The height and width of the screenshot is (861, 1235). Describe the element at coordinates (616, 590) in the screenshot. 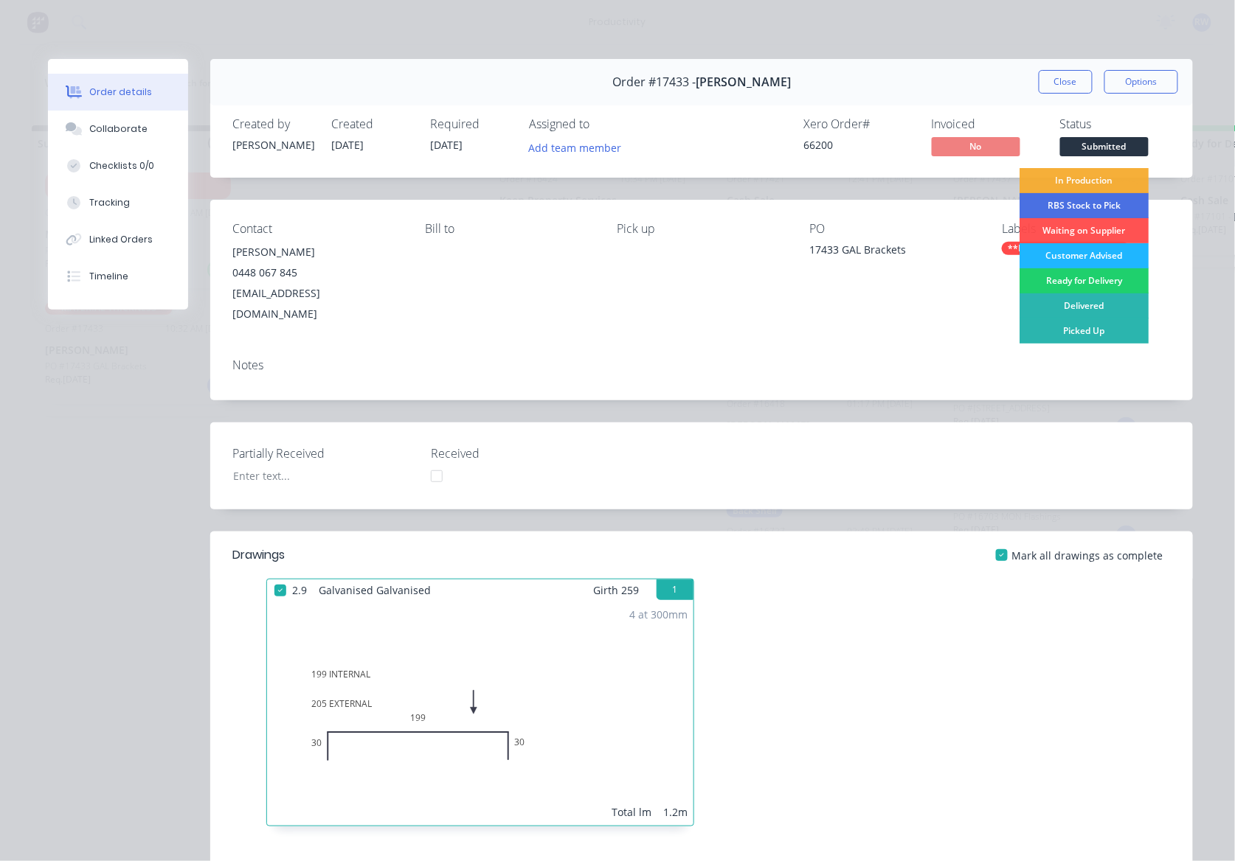

I see `span: Girth 259` at that location.